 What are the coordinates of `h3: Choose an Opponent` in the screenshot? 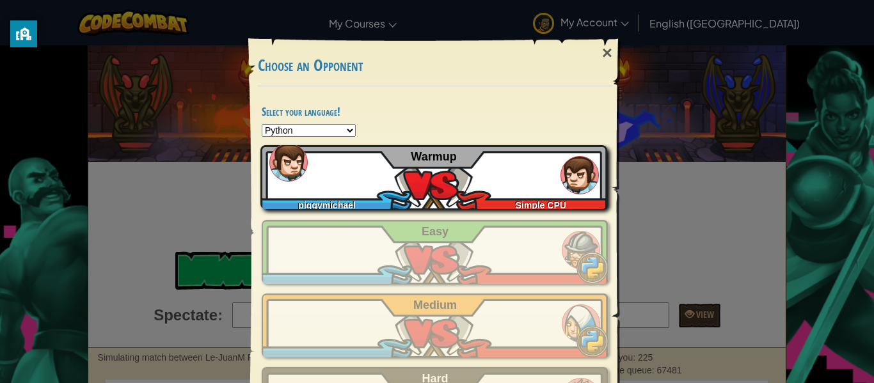 It's located at (435, 65).